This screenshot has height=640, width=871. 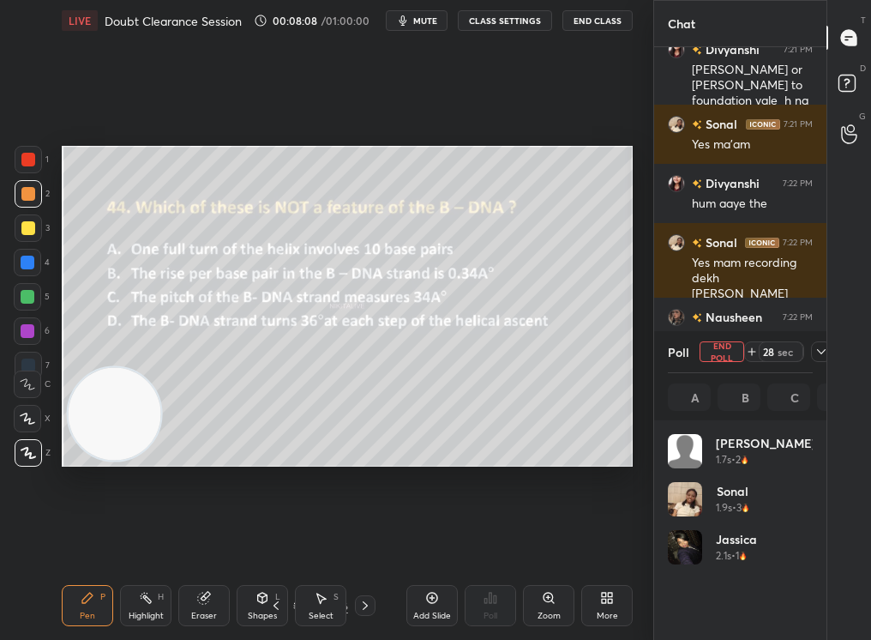 I want to click on div: 4, so click(x=32, y=262).